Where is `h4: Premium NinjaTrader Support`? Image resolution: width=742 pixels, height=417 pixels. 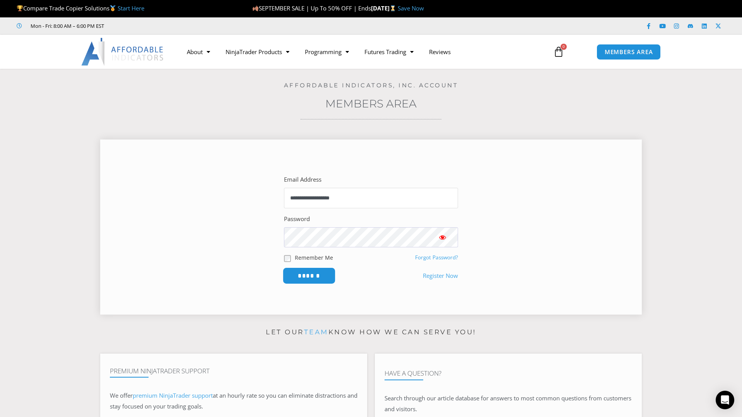
h4: Premium NinjaTrader Support is located at coordinates (234, 371).